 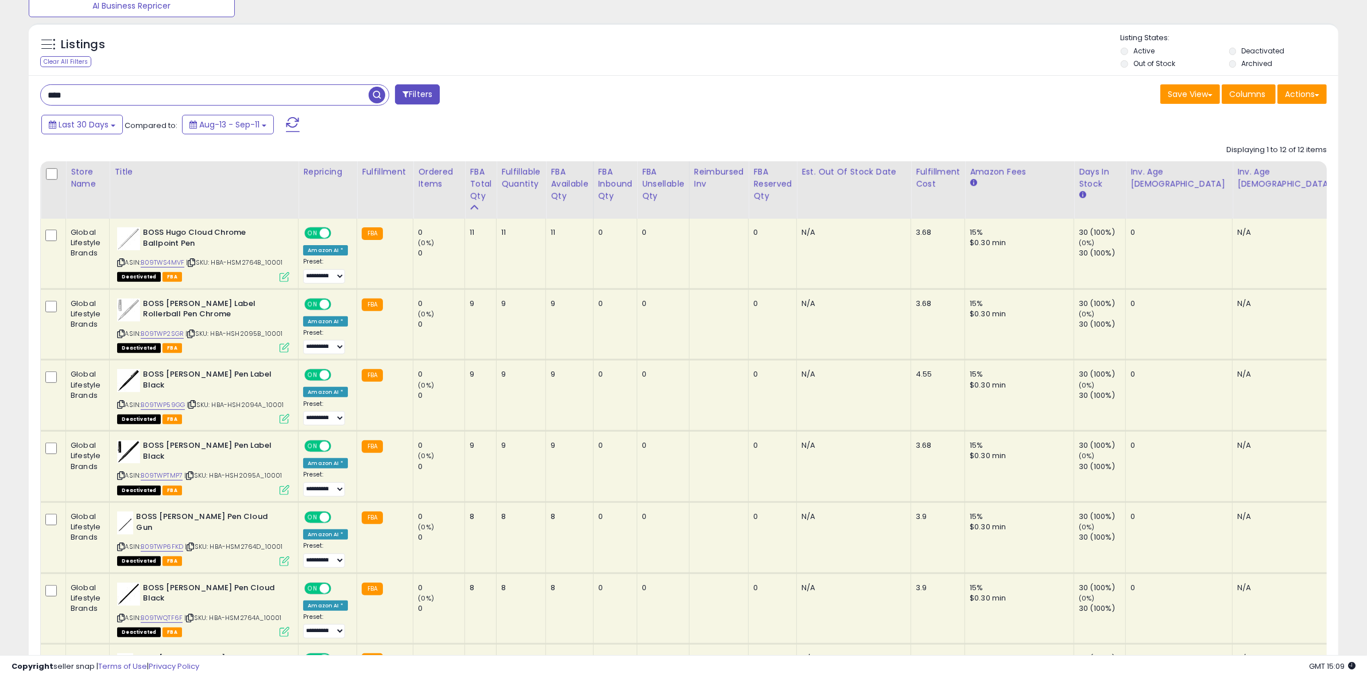 I want to click on div: 3.9, so click(x=936, y=517).